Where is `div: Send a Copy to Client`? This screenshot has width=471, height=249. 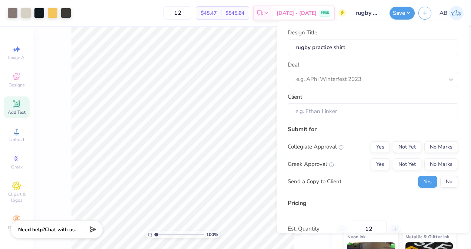
div: Send a Copy to Client is located at coordinates (314, 182).